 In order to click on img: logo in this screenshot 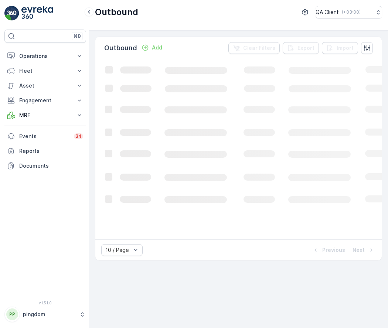, I will do `click(12, 13)`.